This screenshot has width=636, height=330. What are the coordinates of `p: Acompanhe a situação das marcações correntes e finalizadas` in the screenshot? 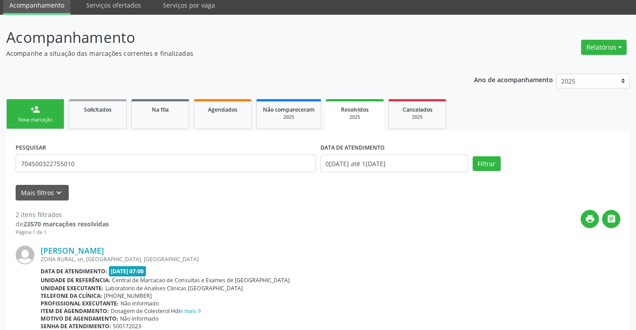 It's located at (224, 53).